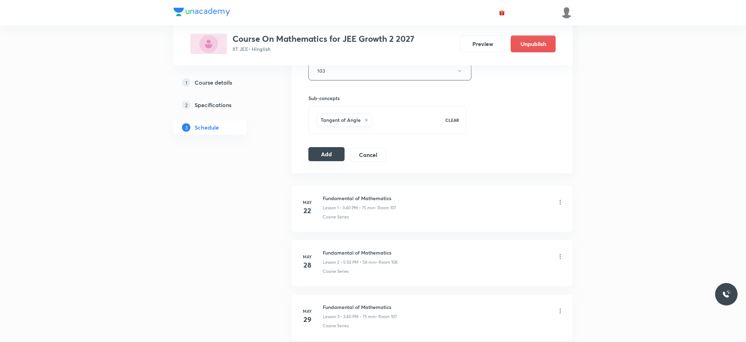 The height and width of the screenshot is (342, 746). What do you see at coordinates (349, 317) in the screenshot?
I see `p: Lesson 3 • 3:40 PM • 75 min` at bounding box center [349, 317].